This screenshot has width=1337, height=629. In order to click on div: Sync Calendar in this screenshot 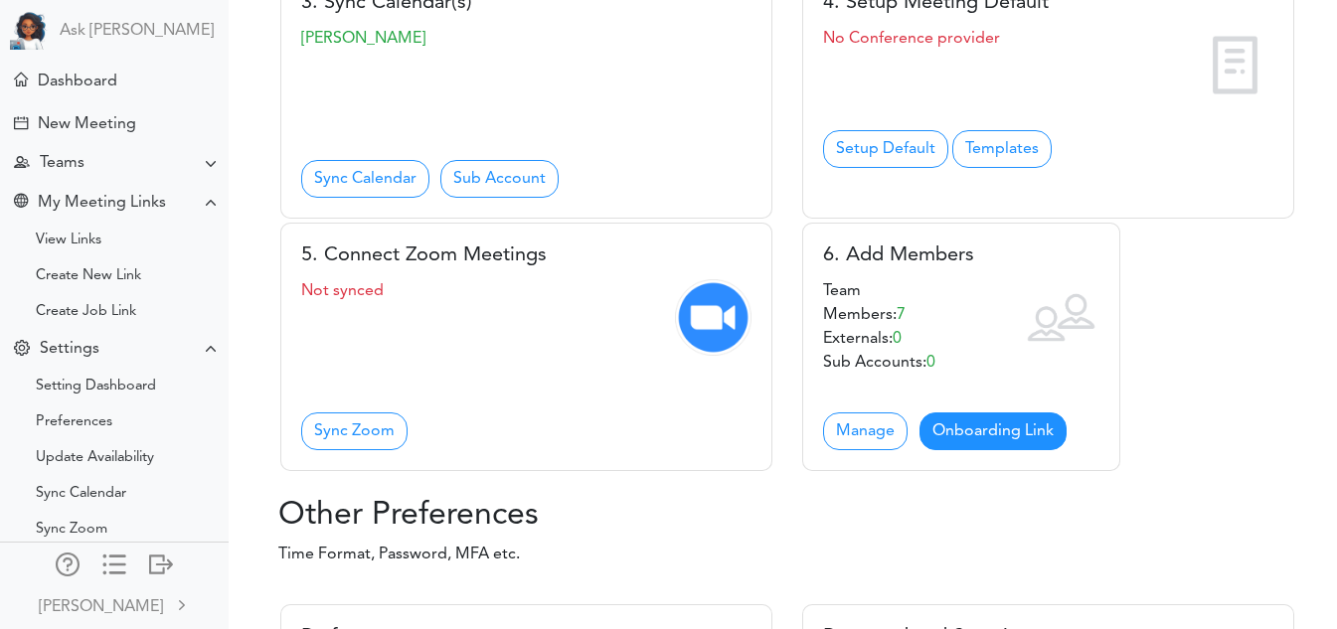, I will do `click(81, 494)`.